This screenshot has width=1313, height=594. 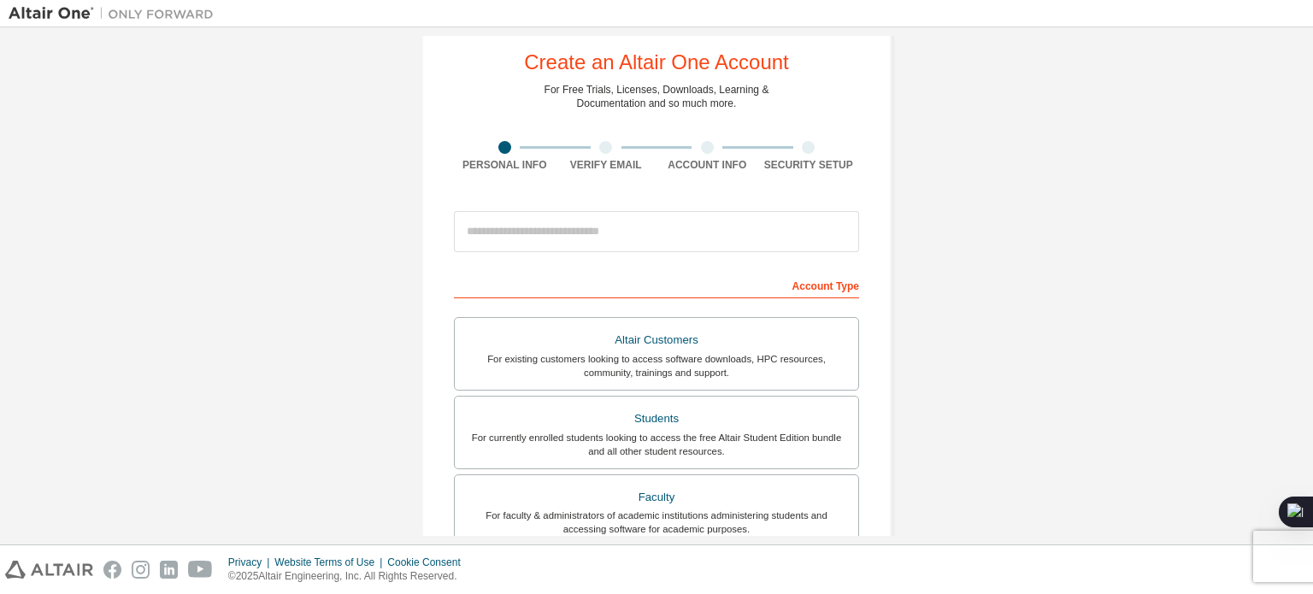 What do you see at coordinates (168, 569) in the screenshot?
I see `img: linkedin.svg` at bounding box center [168, 569].